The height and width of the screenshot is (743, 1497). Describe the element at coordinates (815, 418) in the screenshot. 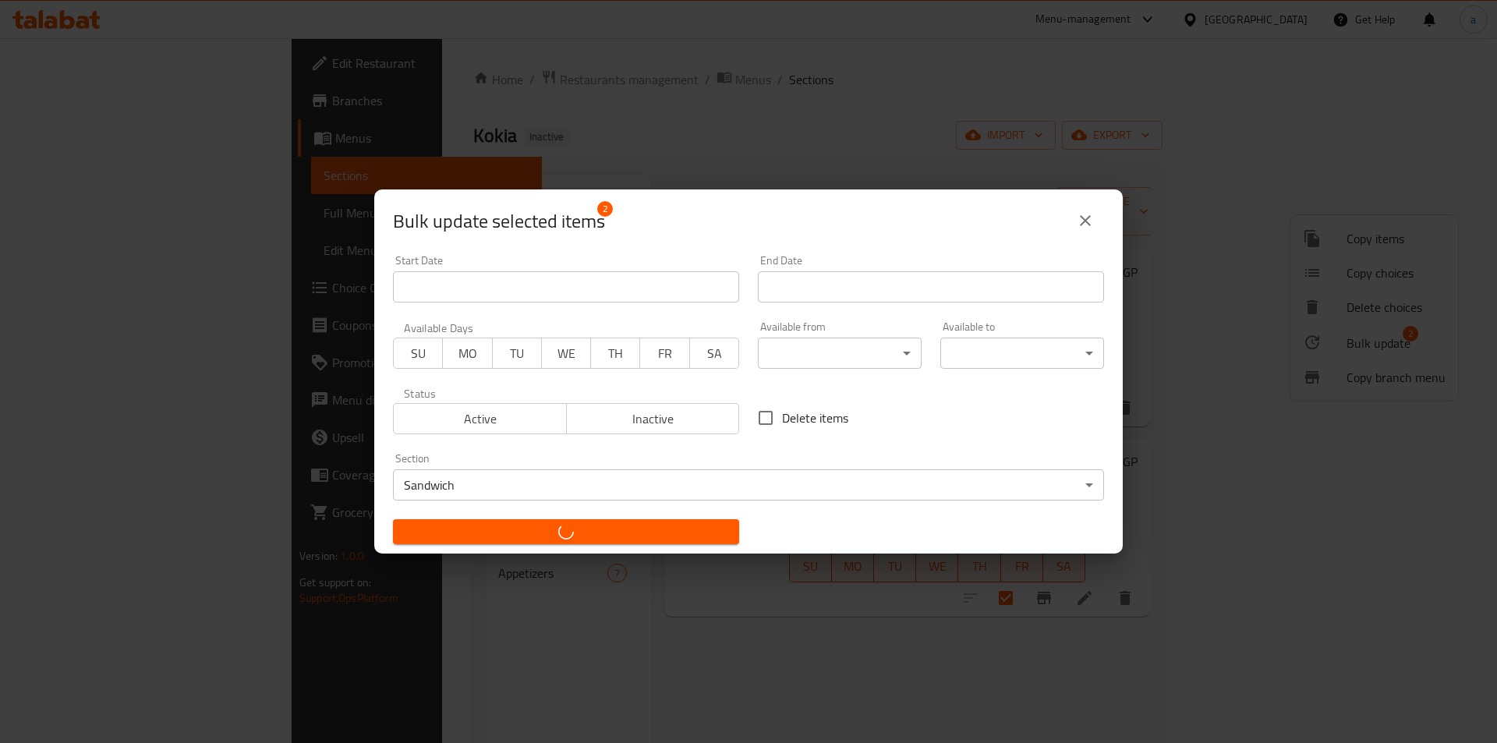

I see `span: Delete items` at that location.